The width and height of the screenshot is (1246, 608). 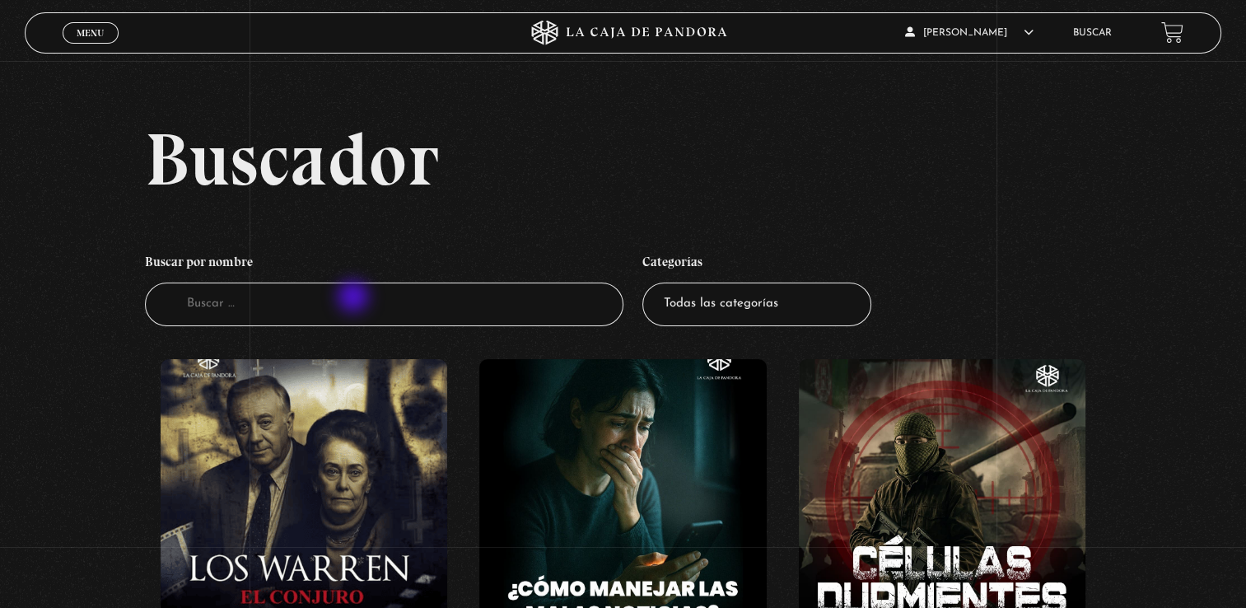 I want to click on span: Cerrar, so click(x=90, y=48).